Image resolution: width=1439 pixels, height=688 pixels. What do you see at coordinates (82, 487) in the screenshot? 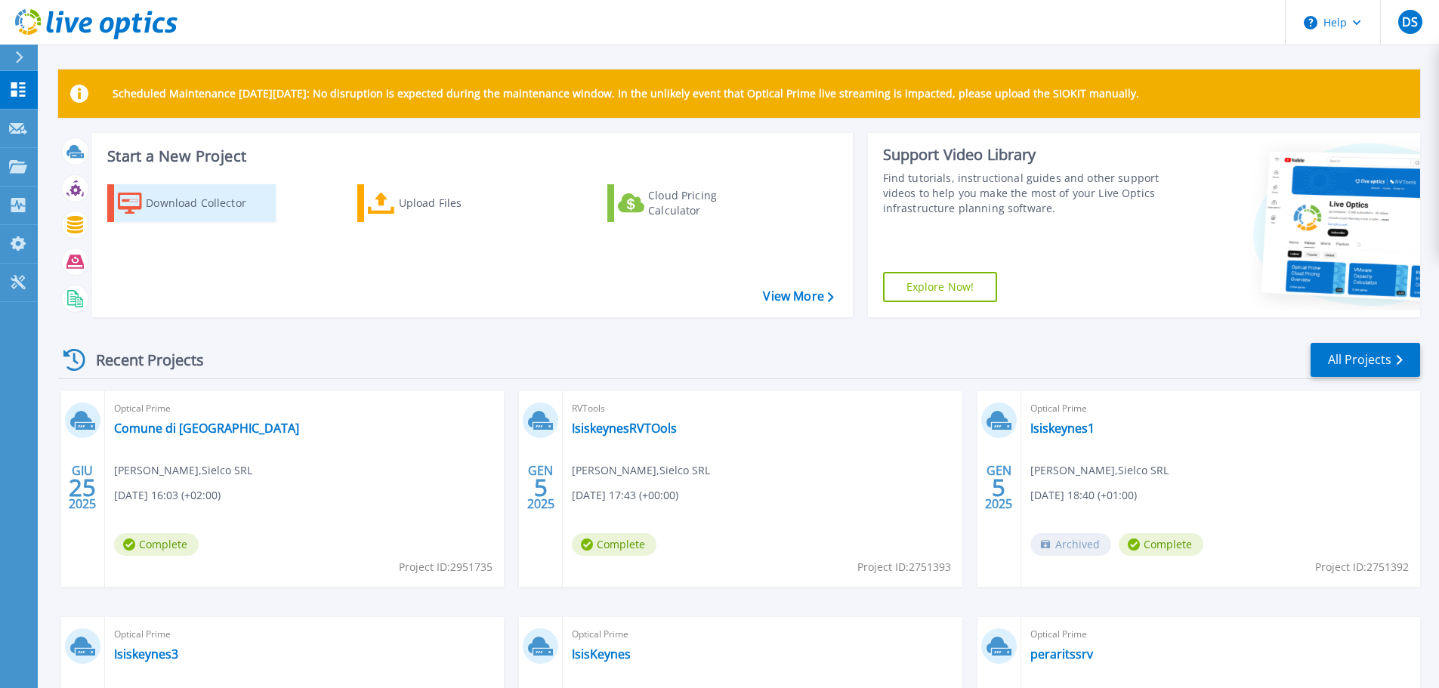
I see `span: 25` at bounding box center [82, 487].